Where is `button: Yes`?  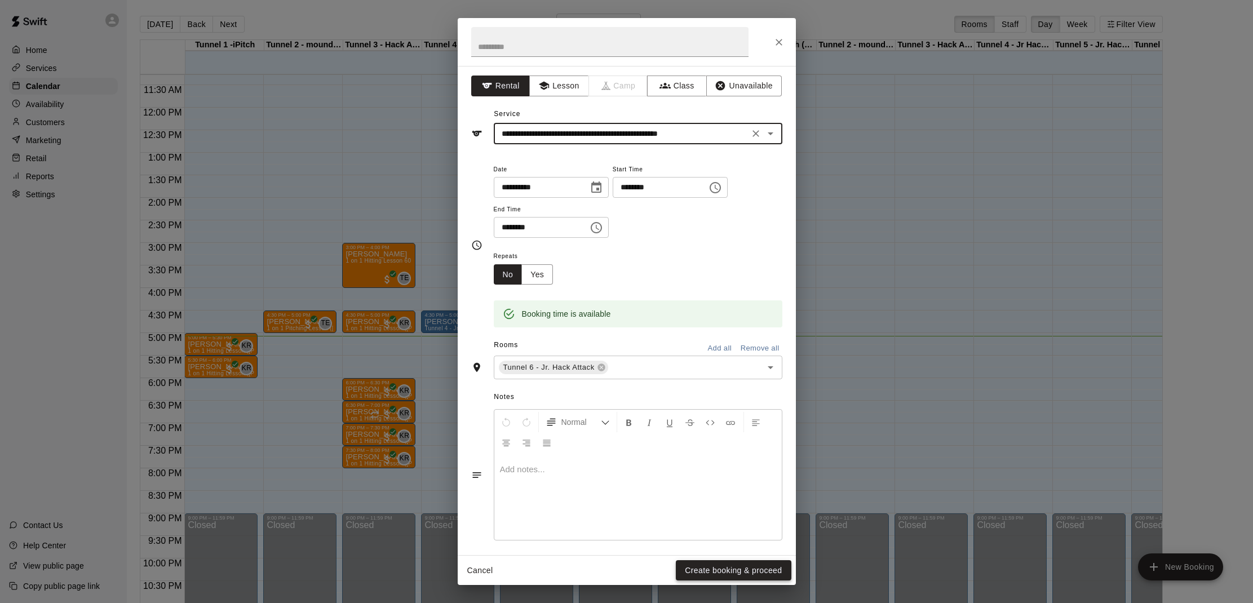
button: Yes is located at coordinates (537, 274).